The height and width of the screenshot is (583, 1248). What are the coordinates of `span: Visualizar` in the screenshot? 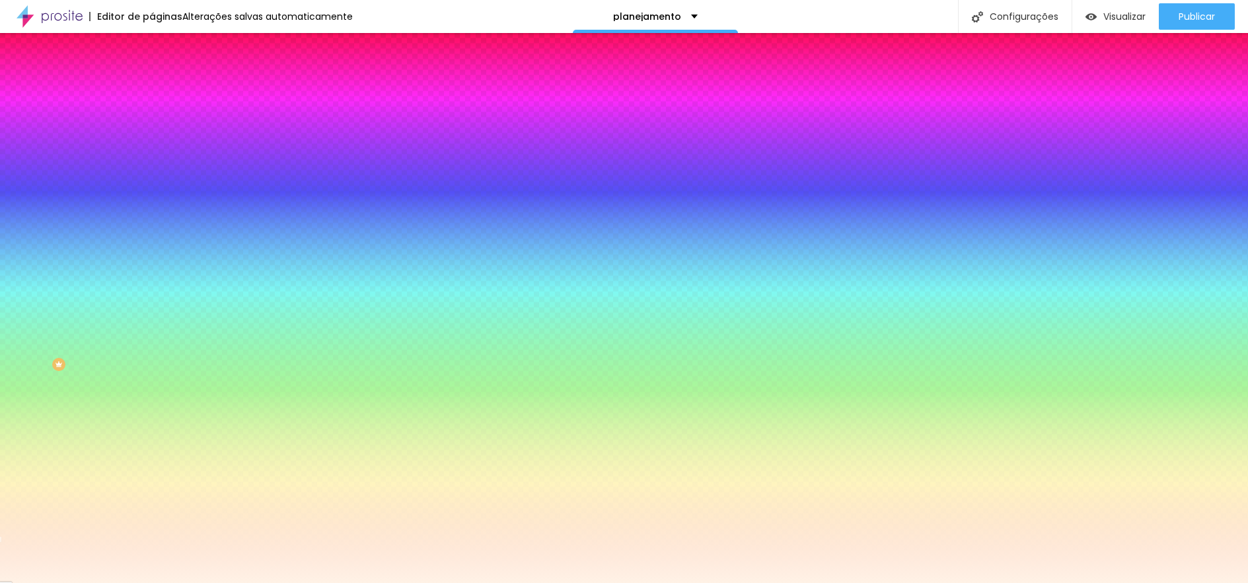 It's located at (1124, 17).